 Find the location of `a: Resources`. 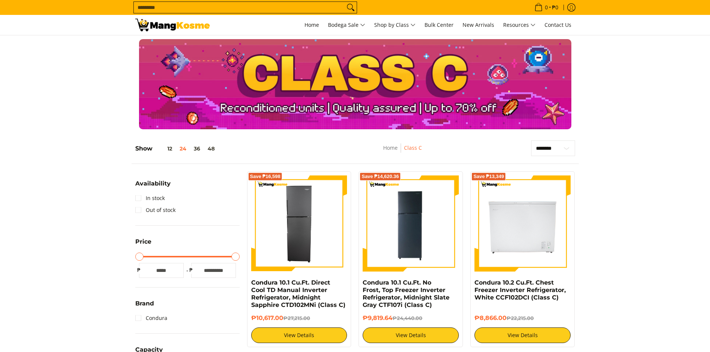

a: Resources is located at coordinates (519, 25).